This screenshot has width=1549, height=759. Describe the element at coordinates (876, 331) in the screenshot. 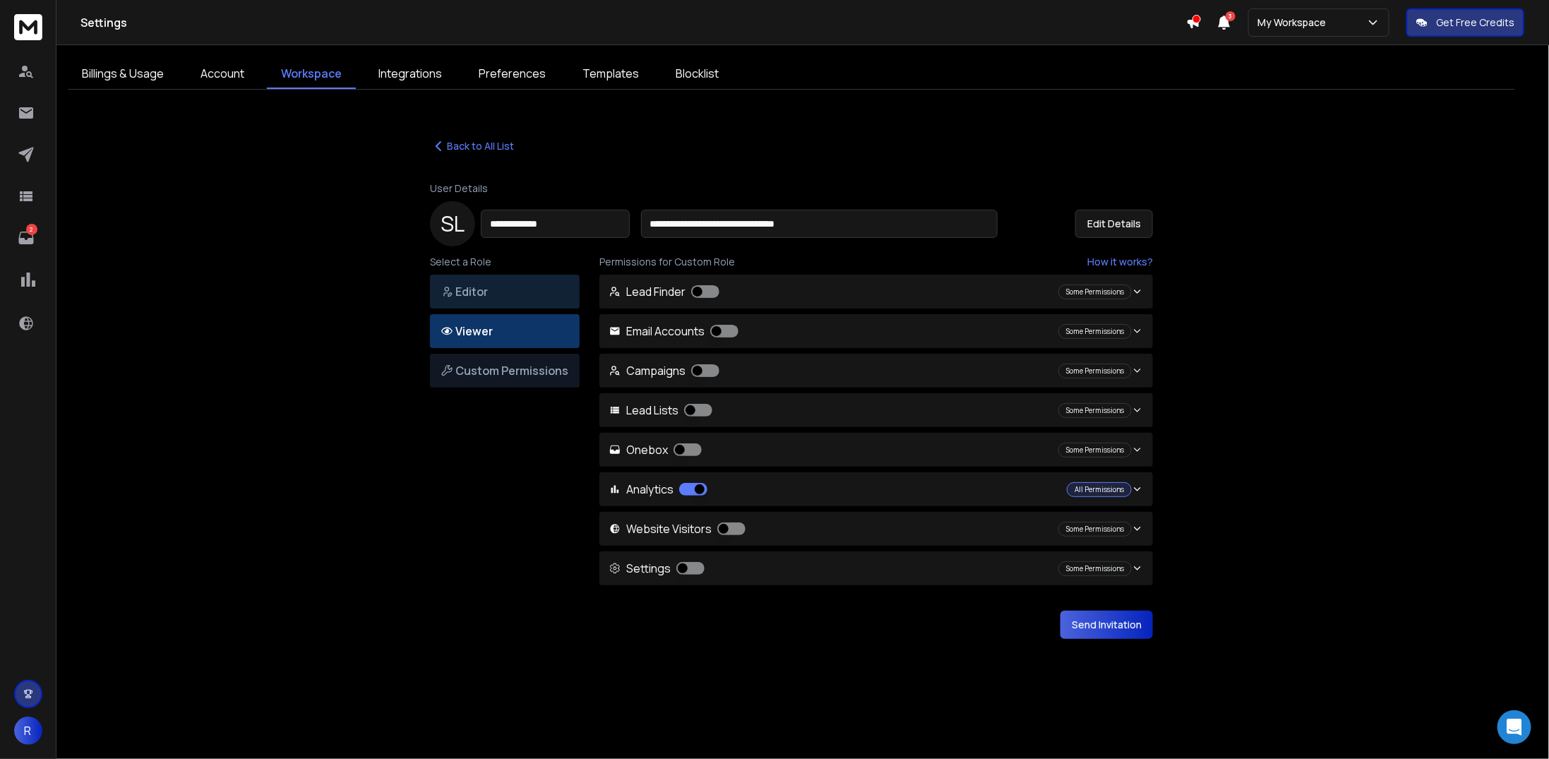

I see `button: Email Accounts Some Permissions` at that location.